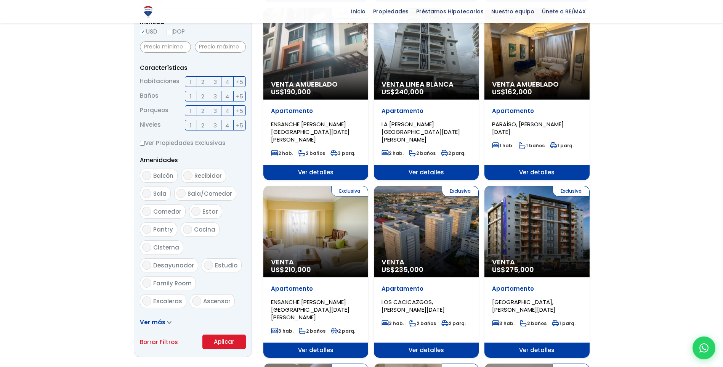  What do you see at coordinates (358, 11) in the screenshot?
I see `span: Inicio` at bounding box center [358, 11].